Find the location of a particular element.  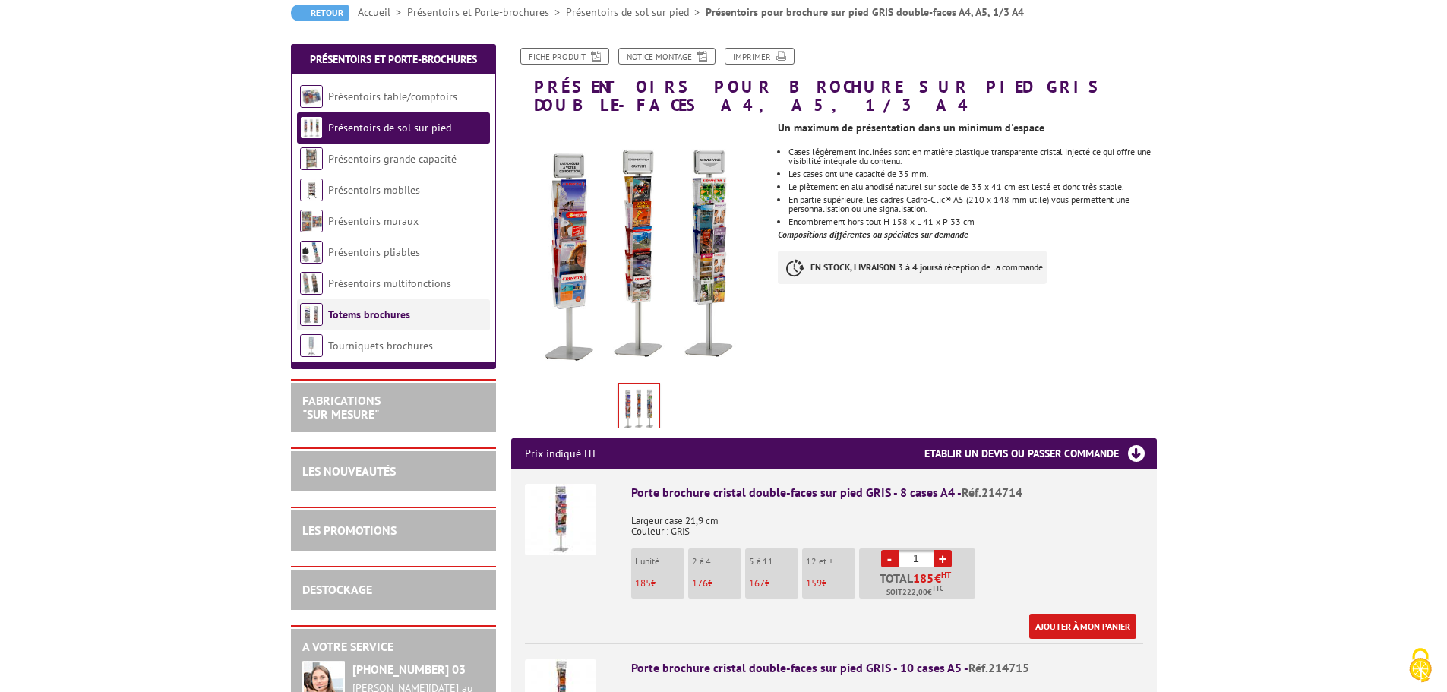

sup: TTC is located at coordinates (937, 588).